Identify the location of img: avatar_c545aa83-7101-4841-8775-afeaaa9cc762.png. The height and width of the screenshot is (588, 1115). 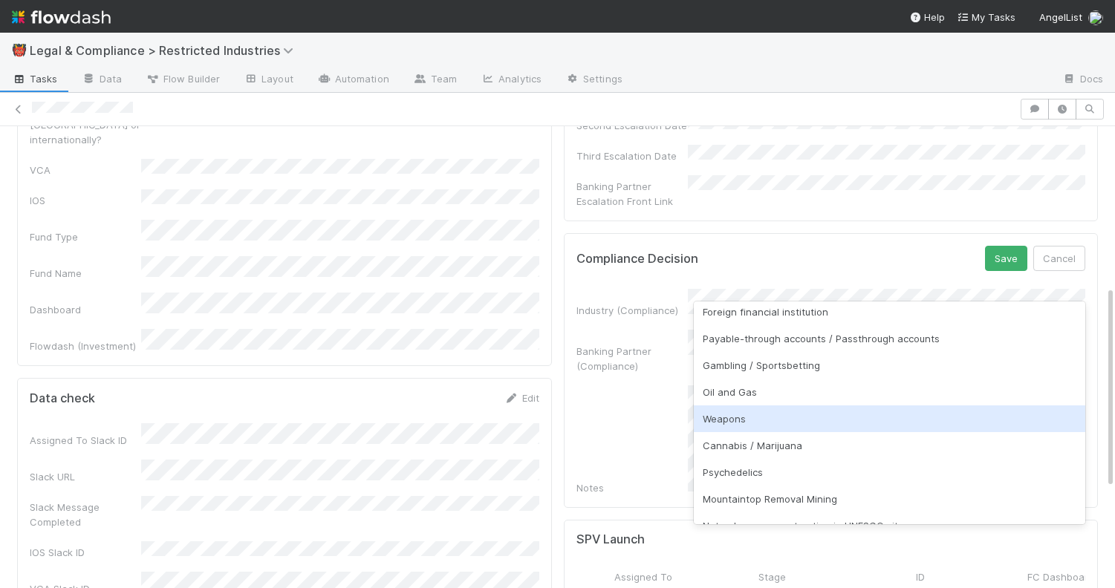
(1095, 18).